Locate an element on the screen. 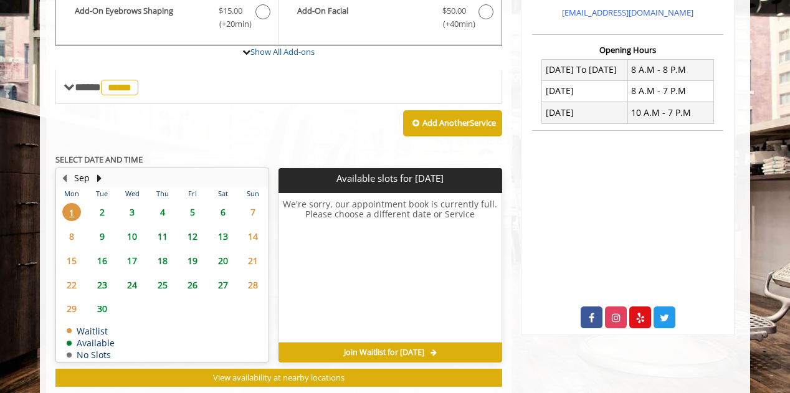  span: 1 is located at coordinates (72, 212).